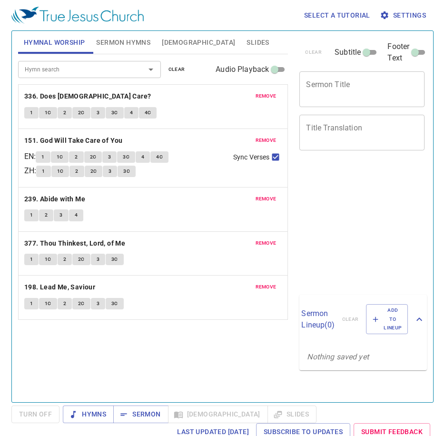  What do you see at coordinates (151, 70) in the screenshot?
I see `button: Open` at bounding box center [151, 70].